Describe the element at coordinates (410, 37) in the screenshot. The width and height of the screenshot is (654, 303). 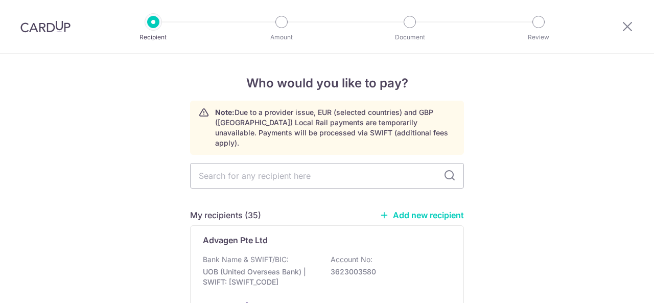
I see `p: Document` at that location.